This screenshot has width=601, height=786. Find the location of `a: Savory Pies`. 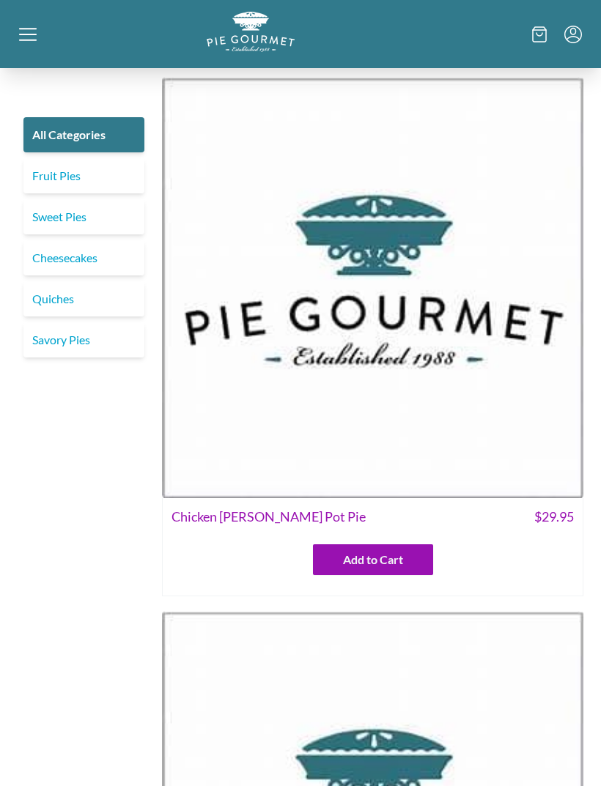

a: Savory Pies is located at coordinates (84, 340).